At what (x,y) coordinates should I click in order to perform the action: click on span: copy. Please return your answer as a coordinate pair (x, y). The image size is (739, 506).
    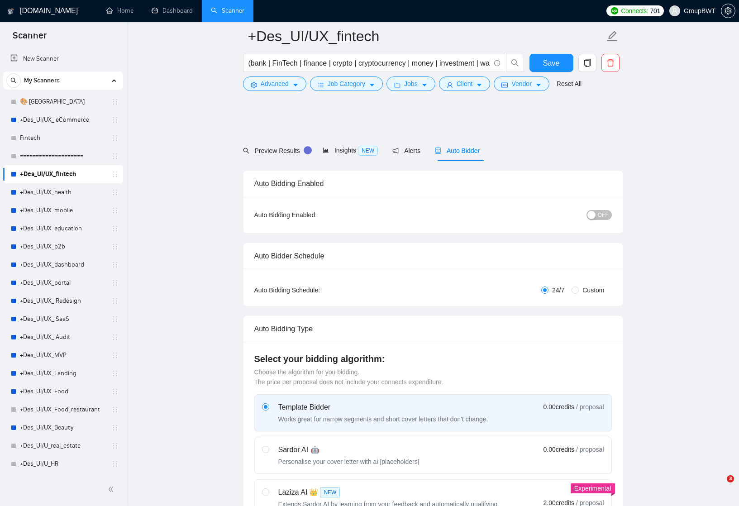
    Looking at the image, I should click on (587, 63).